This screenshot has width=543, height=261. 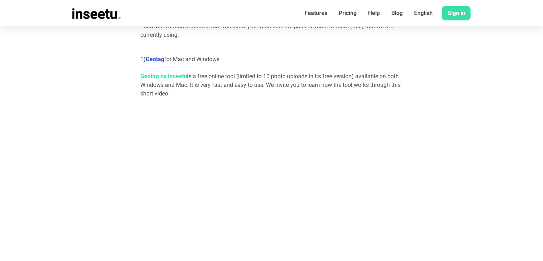 What do you see at coordinates (316, 13) in the screenshot?
I see `font: Features` at bounding box center [316, 13].